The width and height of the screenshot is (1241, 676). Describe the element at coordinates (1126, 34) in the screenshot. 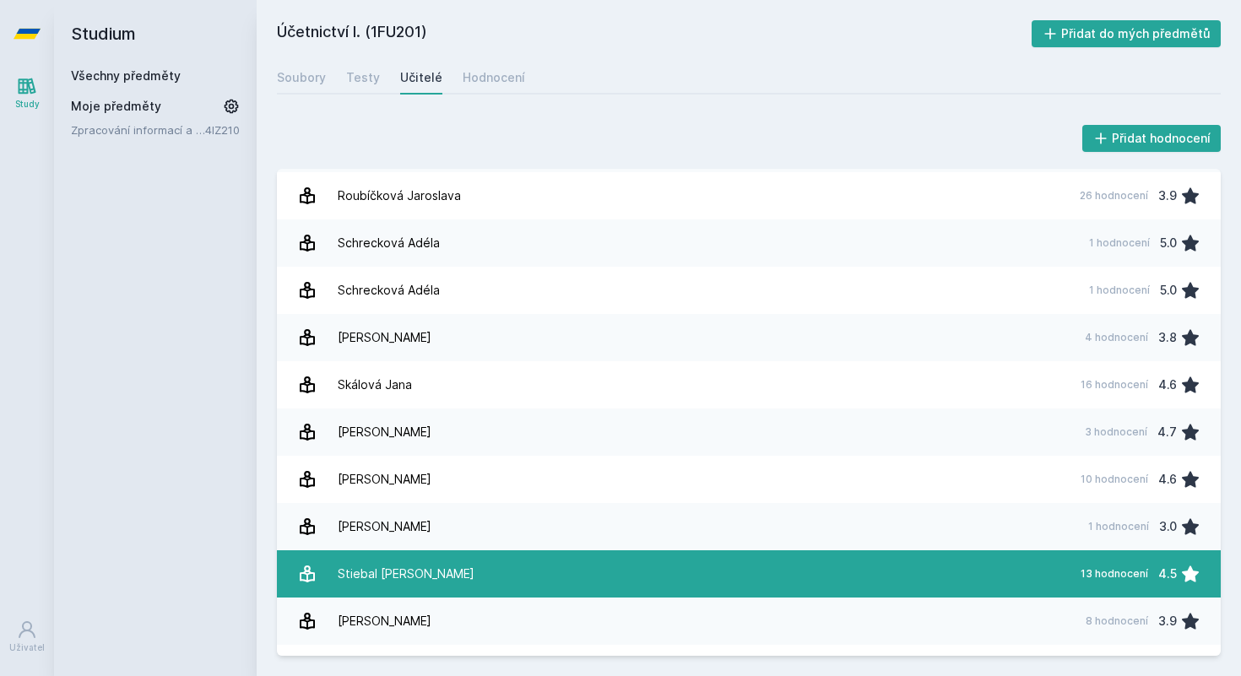

I see `button: Přidat do mých předmětů` at that location.